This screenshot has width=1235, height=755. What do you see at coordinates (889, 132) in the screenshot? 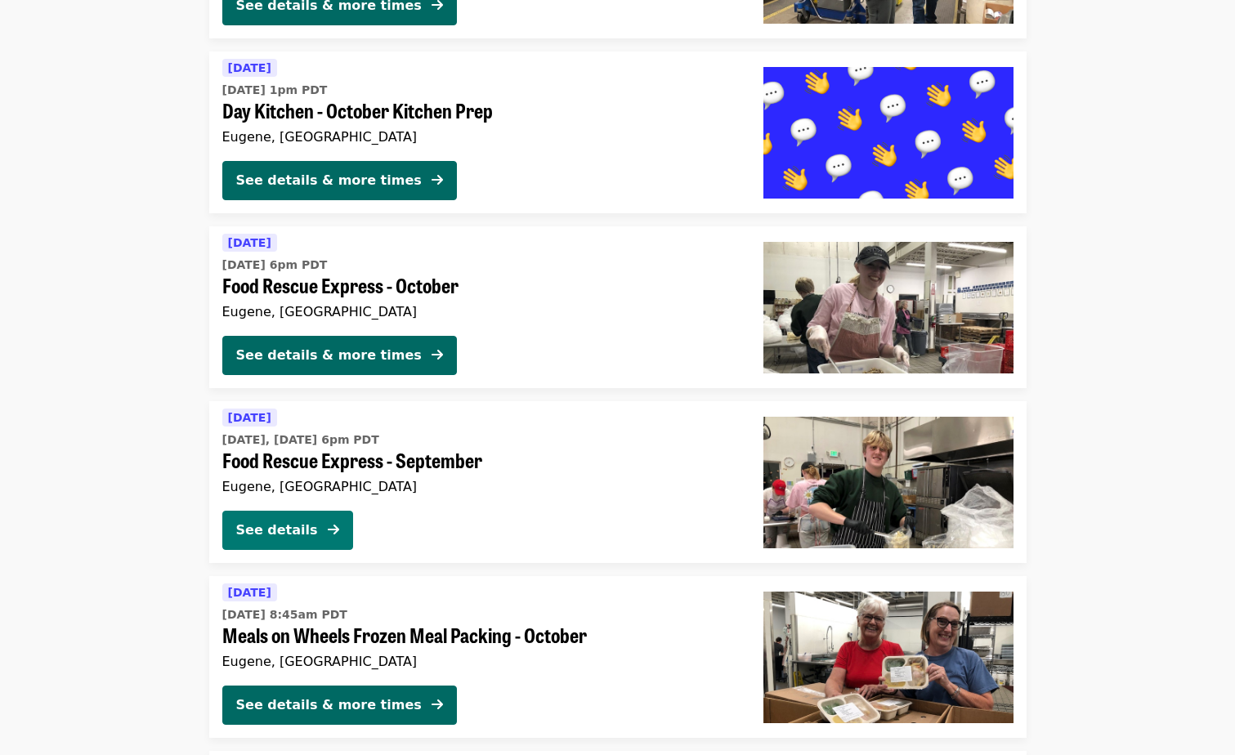
I see `img: Day Kitchen - October Kitchen Prep organized by FOOD For Lane County` at bounding box center [889, 132].